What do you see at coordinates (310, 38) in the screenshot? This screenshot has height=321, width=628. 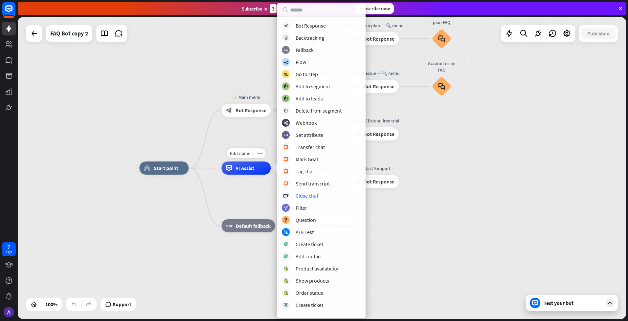 I see `div: Backtracking` at bounding box center [310, 38].